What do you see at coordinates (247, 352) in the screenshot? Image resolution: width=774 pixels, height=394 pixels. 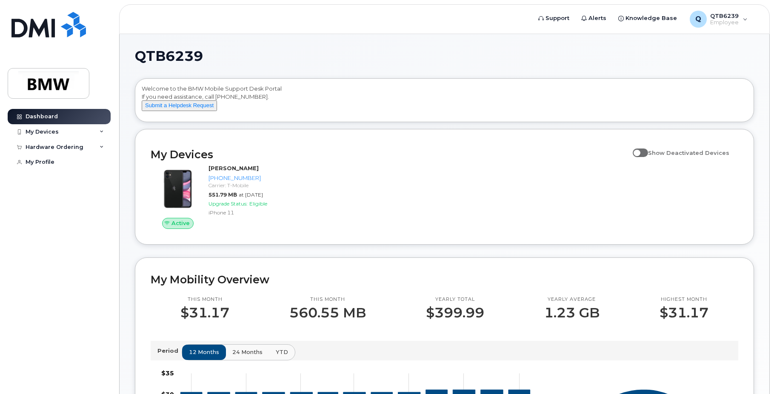 I see `span: 24 months` at bounding box center [247, 352].